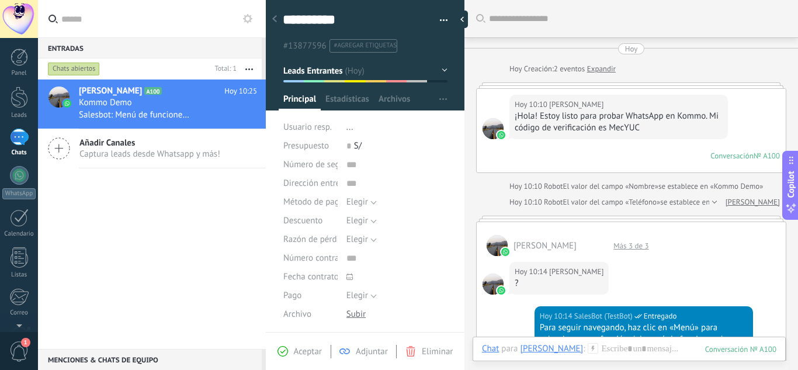 This screenshot has height=370, width=798. I want to click on span: A100, so click(152, 91).